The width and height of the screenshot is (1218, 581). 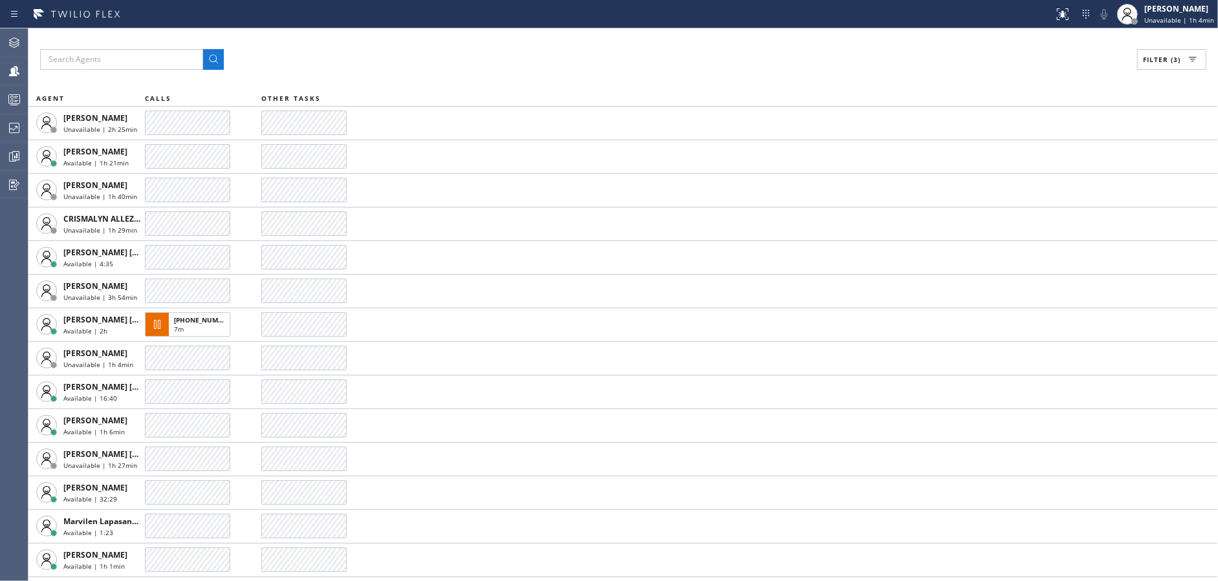 What do you see at coordinates (90, 398) in the screenshot?
I see `span: Available | 16:40` at bounding box center [90, 398].